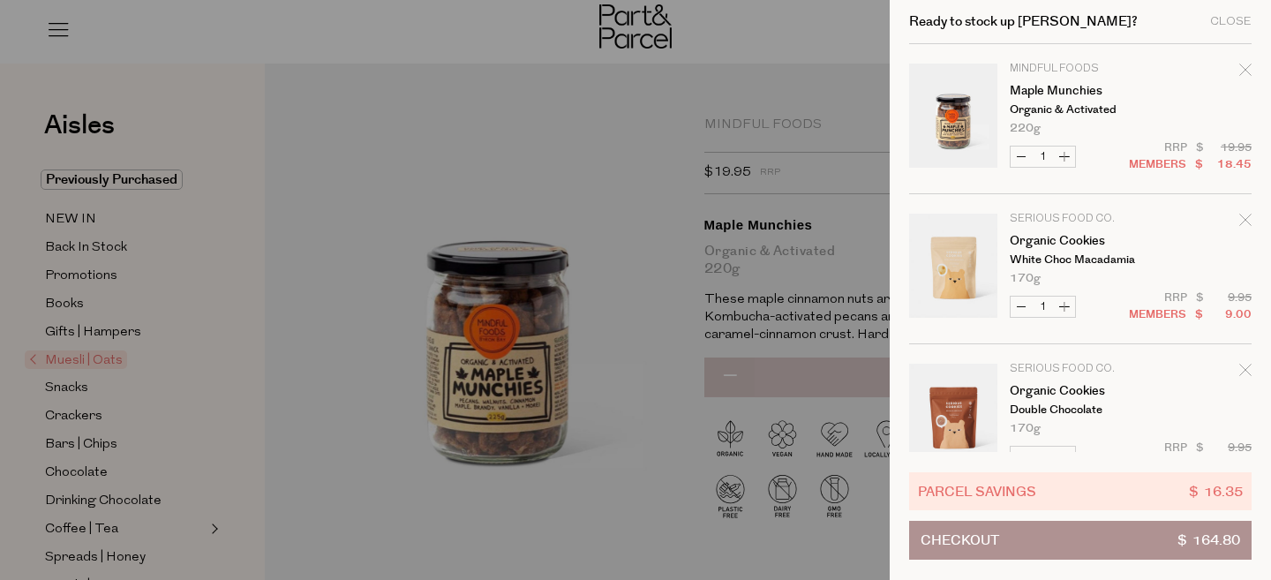 The height and width of the screenshot is (580, 1271). What do you see at coordinates (1078, 410) in the screenshot?
I see `p: Double Chocolate` at bounding box center [1078, 410].